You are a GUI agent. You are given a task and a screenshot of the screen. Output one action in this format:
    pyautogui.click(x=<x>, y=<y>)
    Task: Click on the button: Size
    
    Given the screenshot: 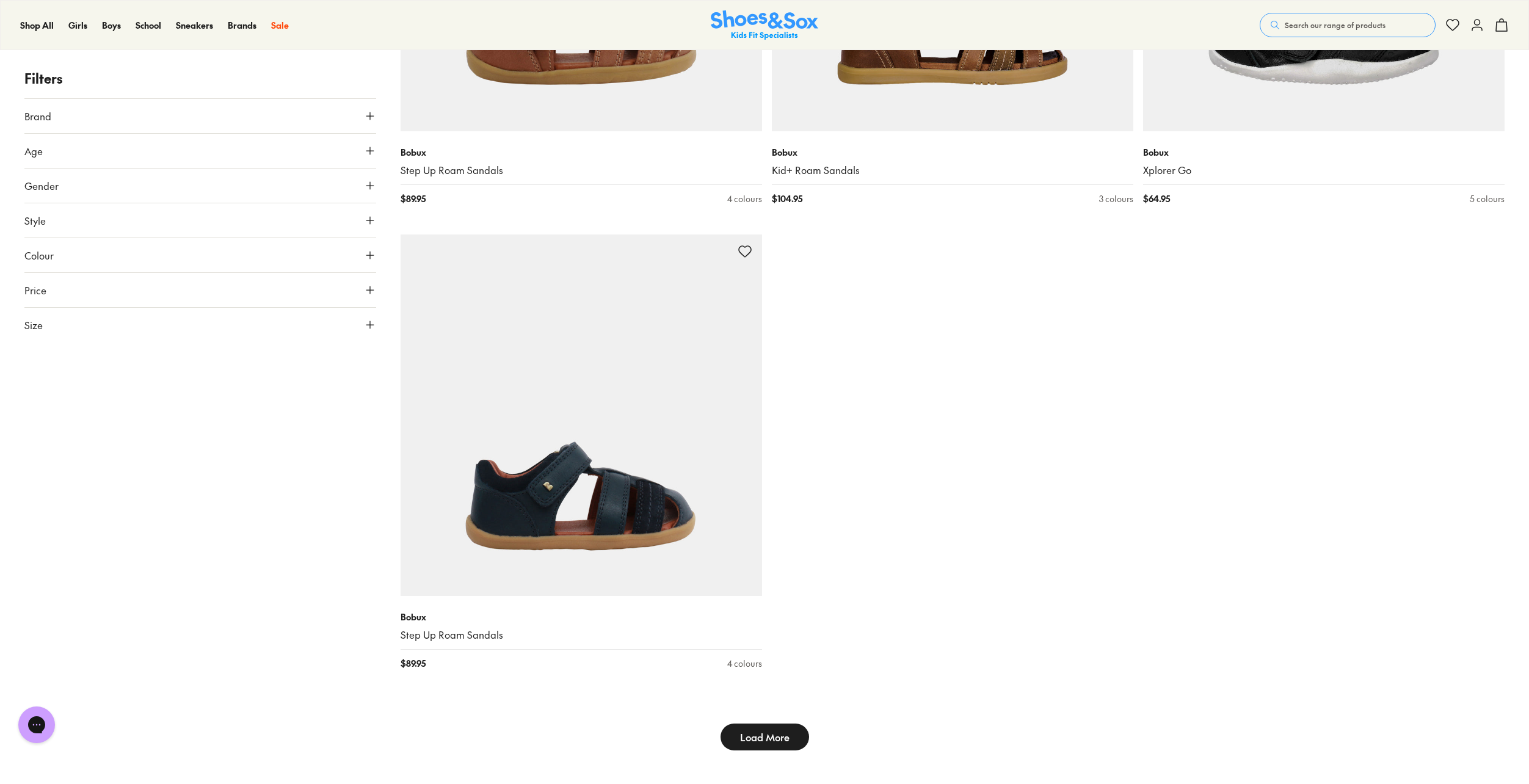 What is the action you would take?
    pyautogui.click(x=200, y=324)
    